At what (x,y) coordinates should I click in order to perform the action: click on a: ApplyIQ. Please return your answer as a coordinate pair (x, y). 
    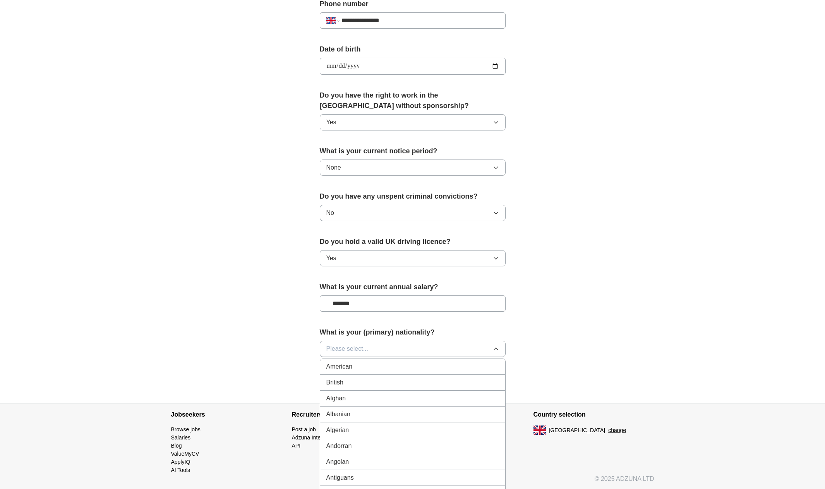
    Looking at the image, I should click on (181, 462).